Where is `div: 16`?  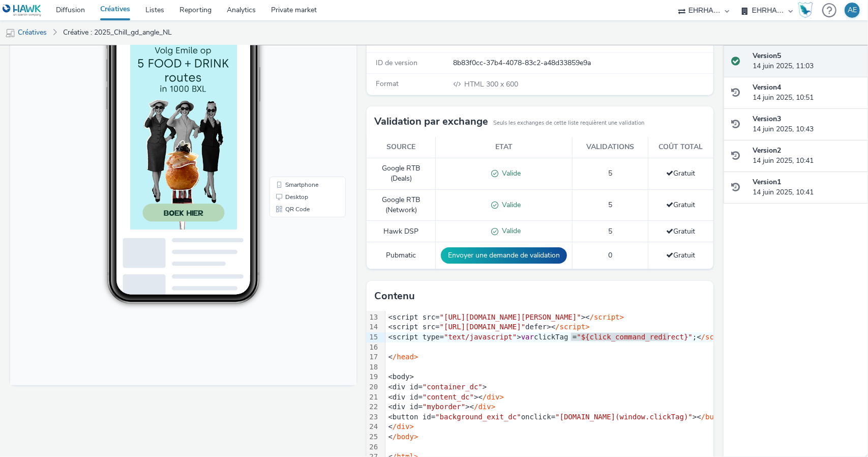 div: 16 is located at coordinates (373, 347).